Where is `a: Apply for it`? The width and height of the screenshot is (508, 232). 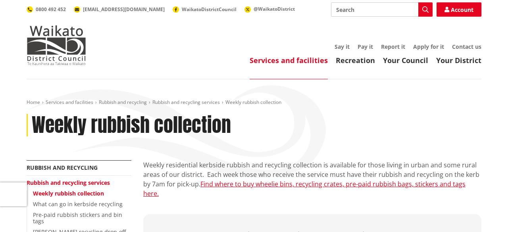 a: Apply for it is located at coordinates (429, 46).